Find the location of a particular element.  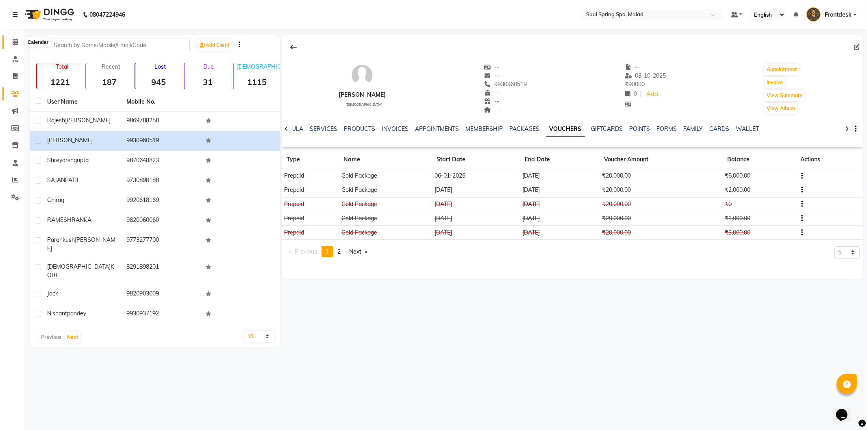

a: PRODUCTS is located at coordinates (359, 129).